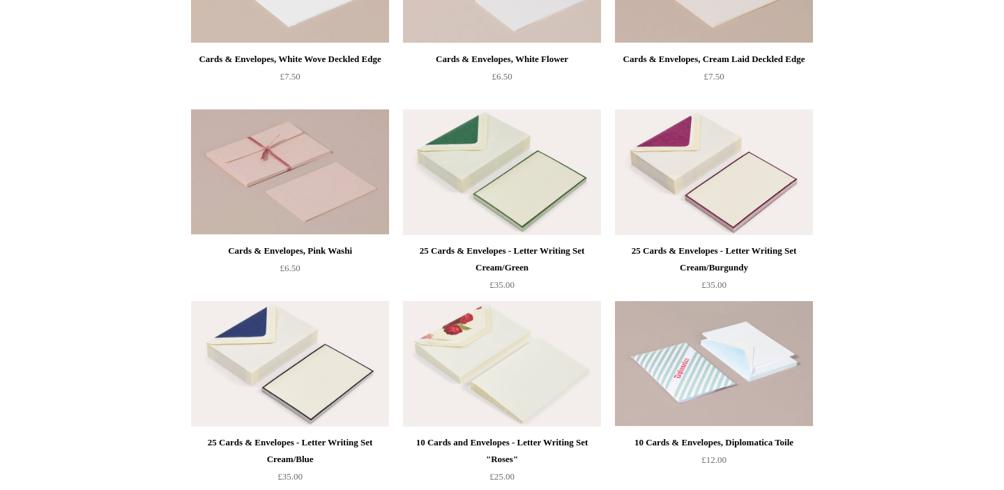  What do you see at coordinates (502, 259) in the screenshot?
I see `div: 25 Cards & Envelopes - Letter Writing Set Cream/Green` at bounding box center [502, 259].